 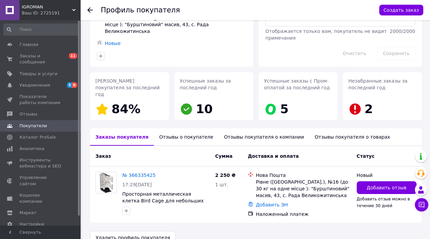 What do you see at coordinates (422, 205) in the screenshot?
I see `button: Чат с покупателем` at bounding box center [422, 205].